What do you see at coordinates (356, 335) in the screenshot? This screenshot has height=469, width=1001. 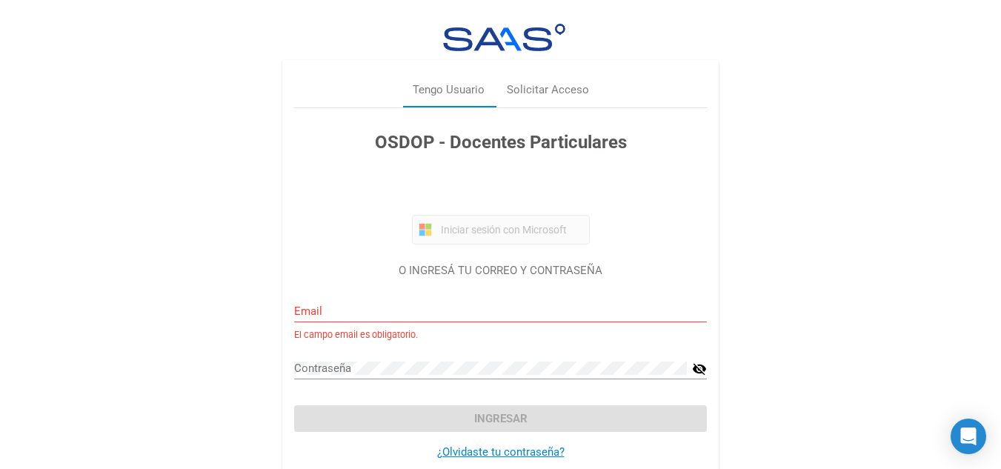 I see `small: El campo email es obligatorio.` at bounding box center [356, 335].